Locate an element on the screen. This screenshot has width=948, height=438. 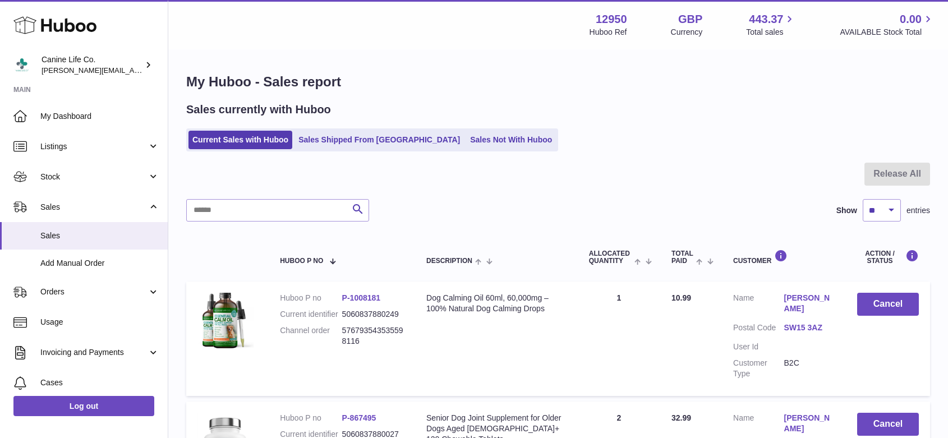
div: Customer is located at coordinates (784, 257).